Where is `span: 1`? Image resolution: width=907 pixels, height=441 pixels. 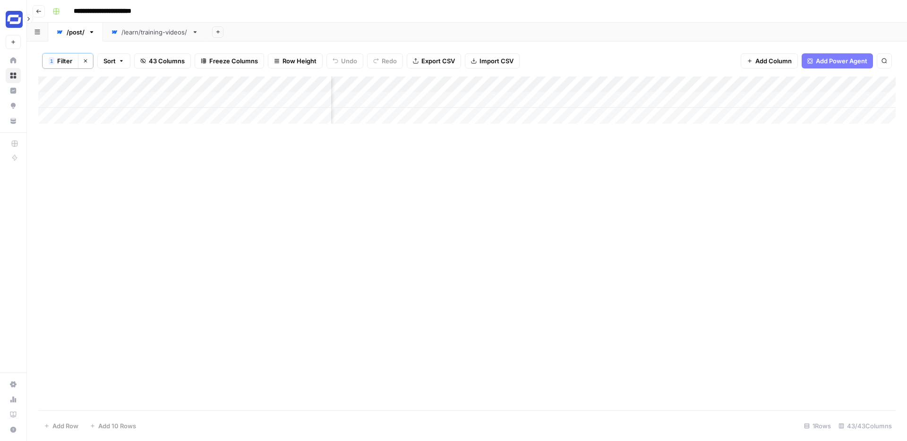 span: 1 is located at coordinates (51, 61).